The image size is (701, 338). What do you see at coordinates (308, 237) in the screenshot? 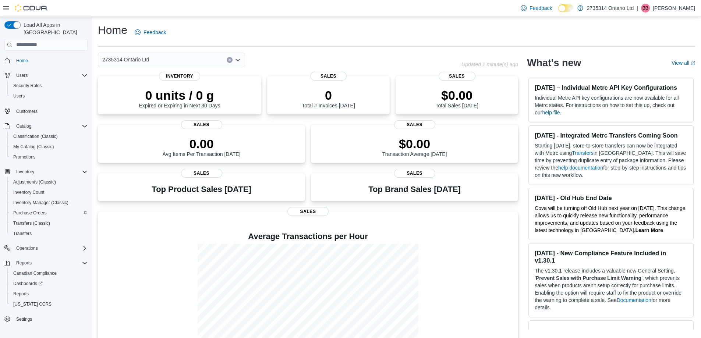
I see `h4: Average Transactions per Hour` at bounding box center [308, 237].